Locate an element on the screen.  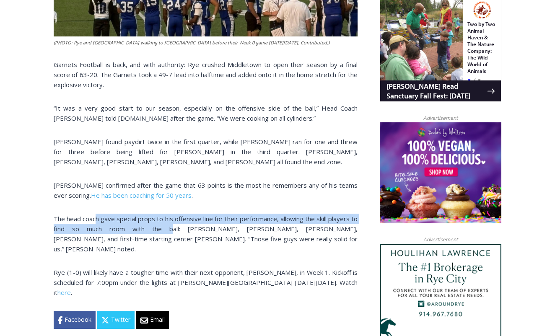
a: Twitter is located at coordinates (116, 320).